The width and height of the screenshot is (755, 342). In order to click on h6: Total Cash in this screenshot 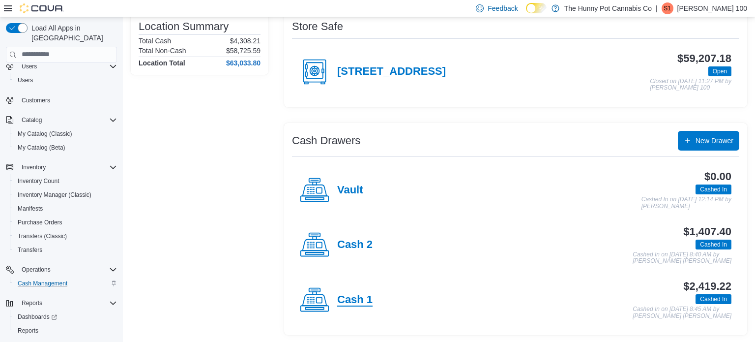, I will do `click(155, 41)`.